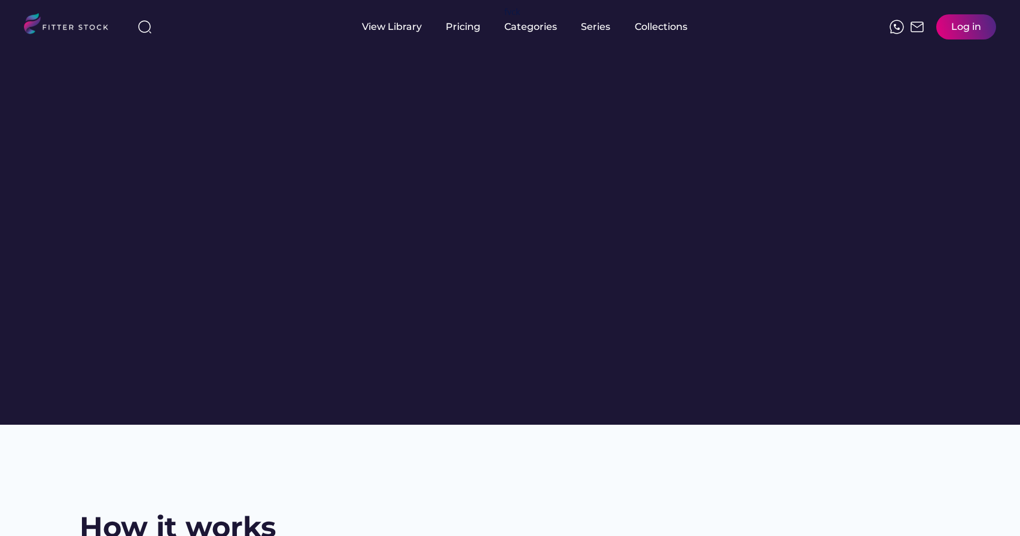  What do you see at coordinates (531, 27) in the screenshot?
I see `div: Categories` at bounding box center [531, 27].